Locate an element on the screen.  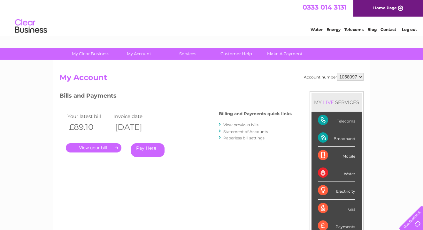
a: Pay Here is located at coordinates (147, 150).